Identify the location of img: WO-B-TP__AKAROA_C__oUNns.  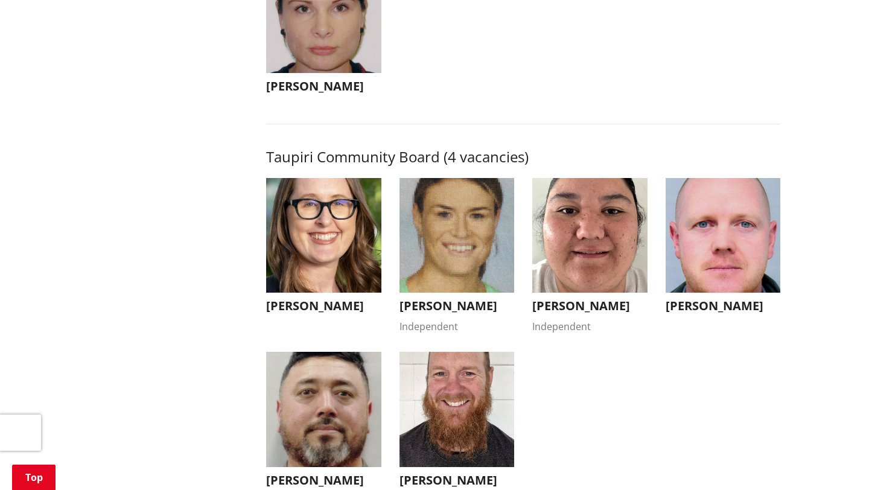
(324, 409).